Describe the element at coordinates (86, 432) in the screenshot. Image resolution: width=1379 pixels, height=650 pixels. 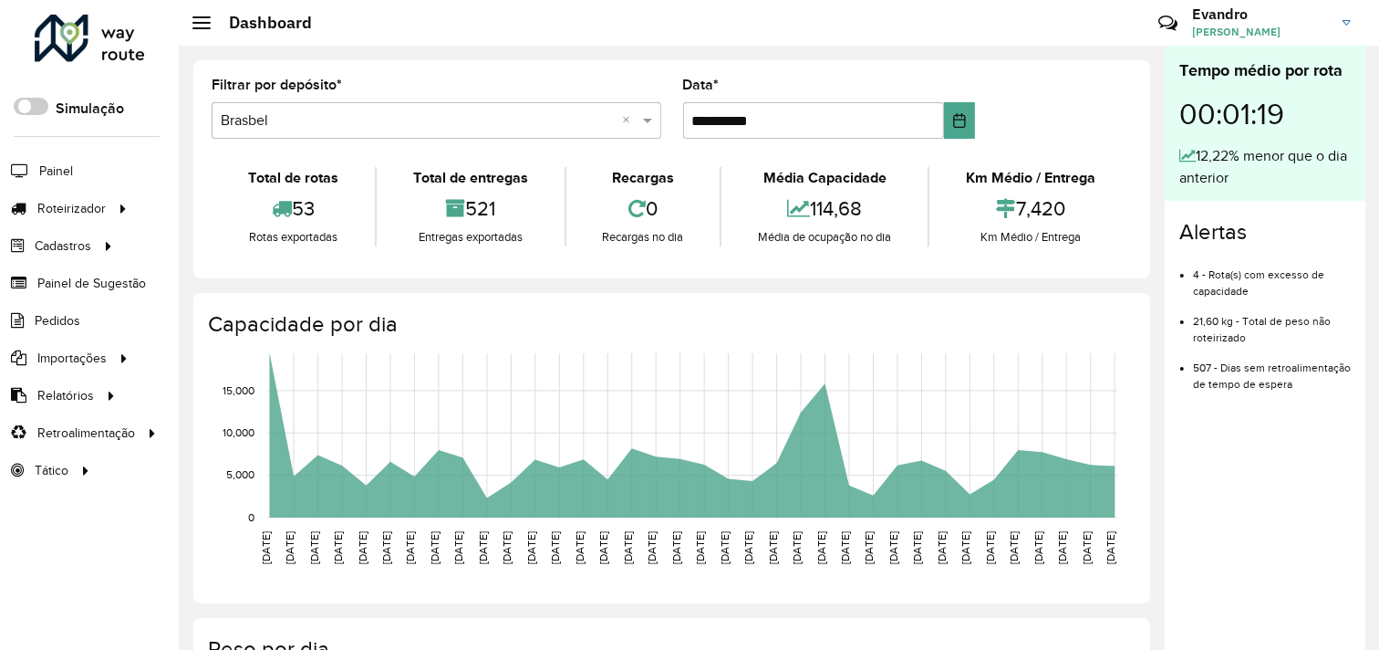
I see `span: Retroalimentação` at that location.